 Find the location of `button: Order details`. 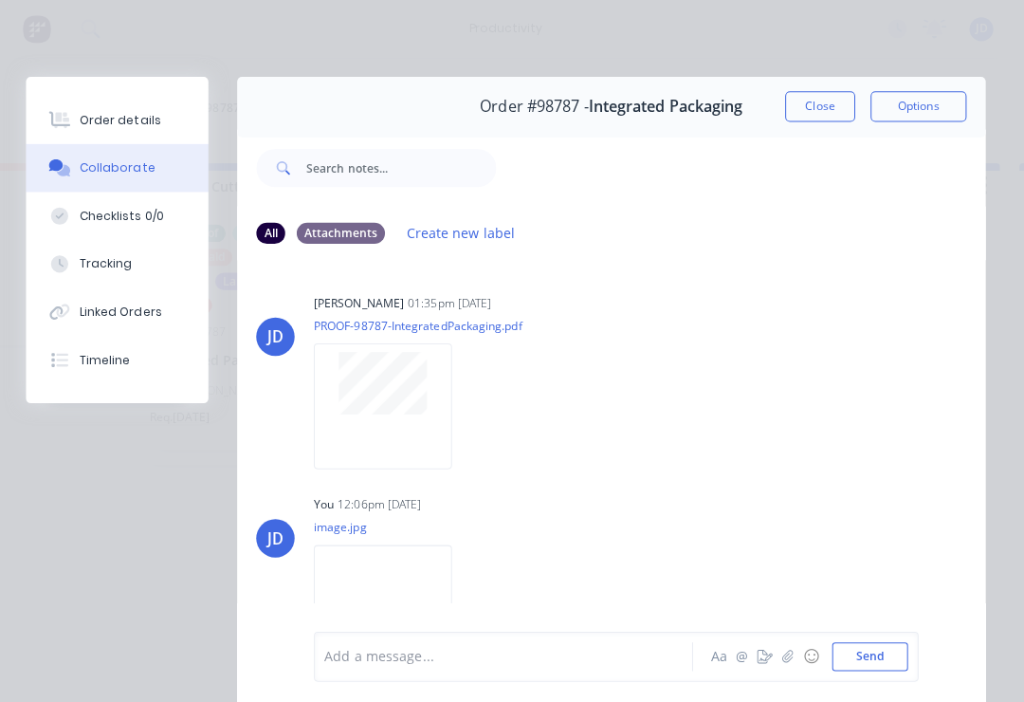

button: Order details is located at coordinates (128, 119).